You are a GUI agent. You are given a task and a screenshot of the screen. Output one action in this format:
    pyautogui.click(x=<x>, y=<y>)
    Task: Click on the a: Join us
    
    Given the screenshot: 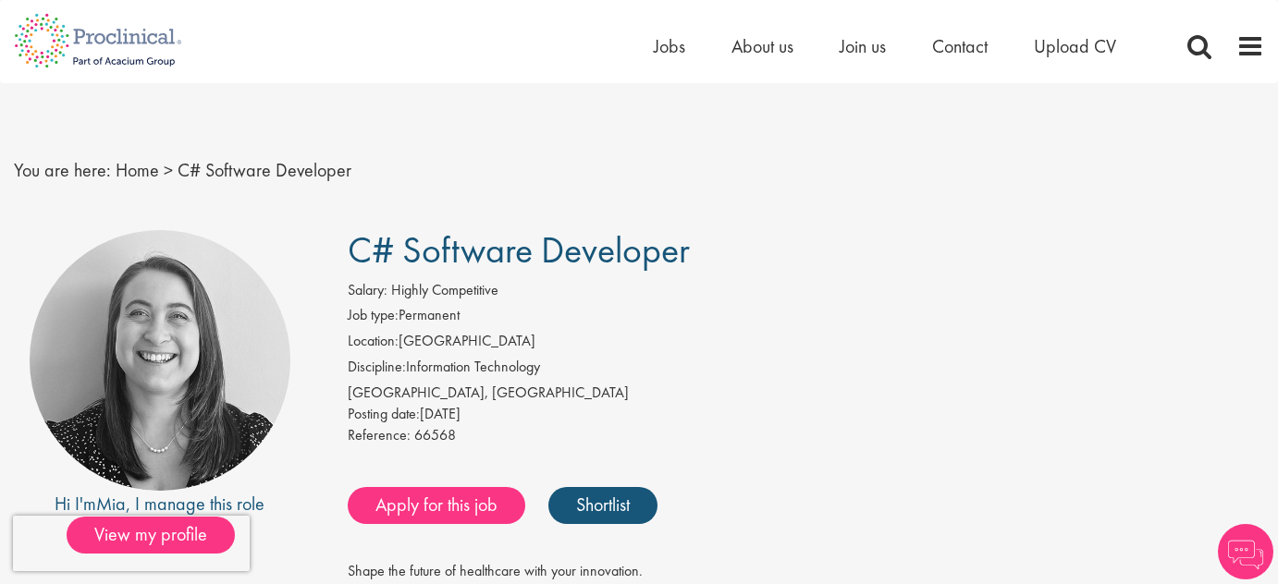 What is the action you would take?
    pyautogui.click(x=863, y=46)
    